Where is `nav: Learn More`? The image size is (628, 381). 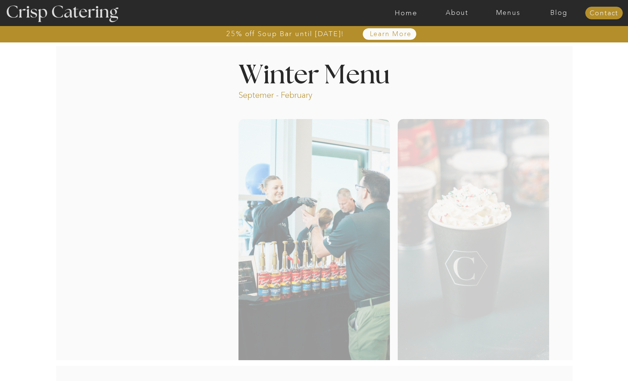
nav: Learn More is located at coordinates (390, 34).